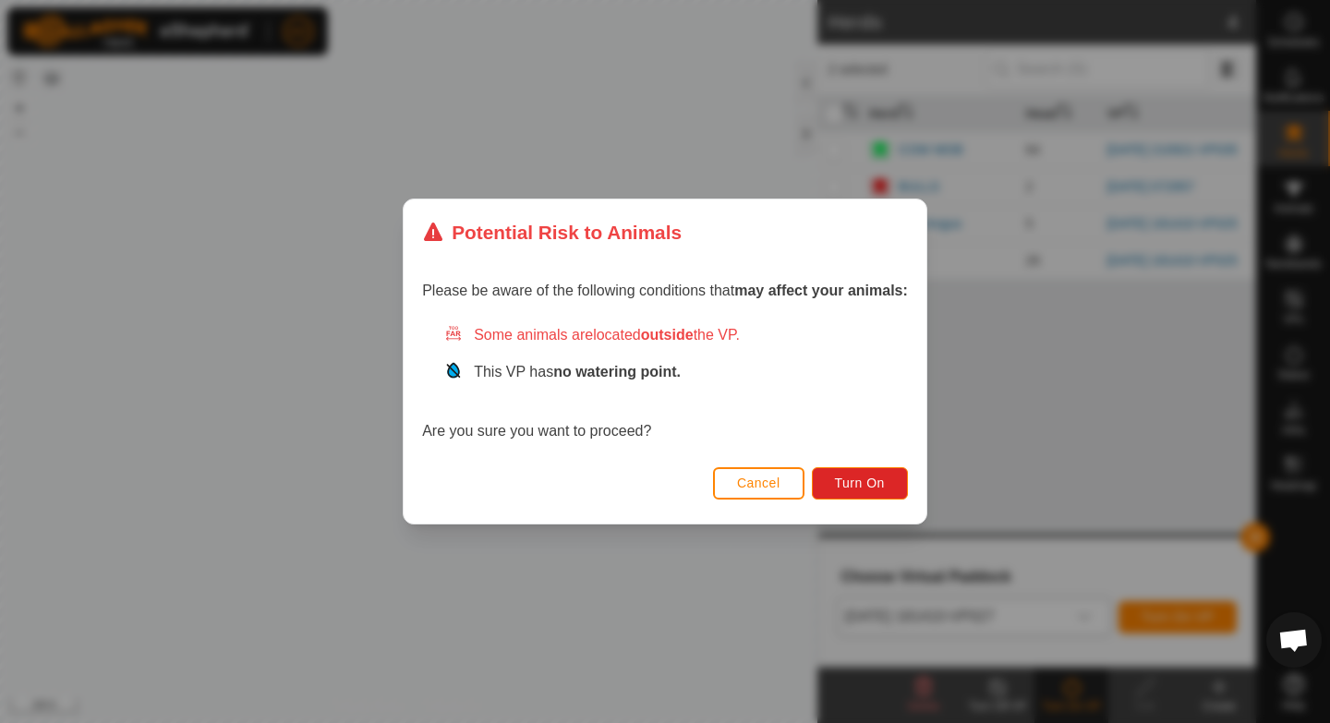 The image size is (1330, 723). What do you see at coordinates (665, 383) in the screenshot?
I see `div: Are you sure you want to proceed?` at bounding box center [665, 383].